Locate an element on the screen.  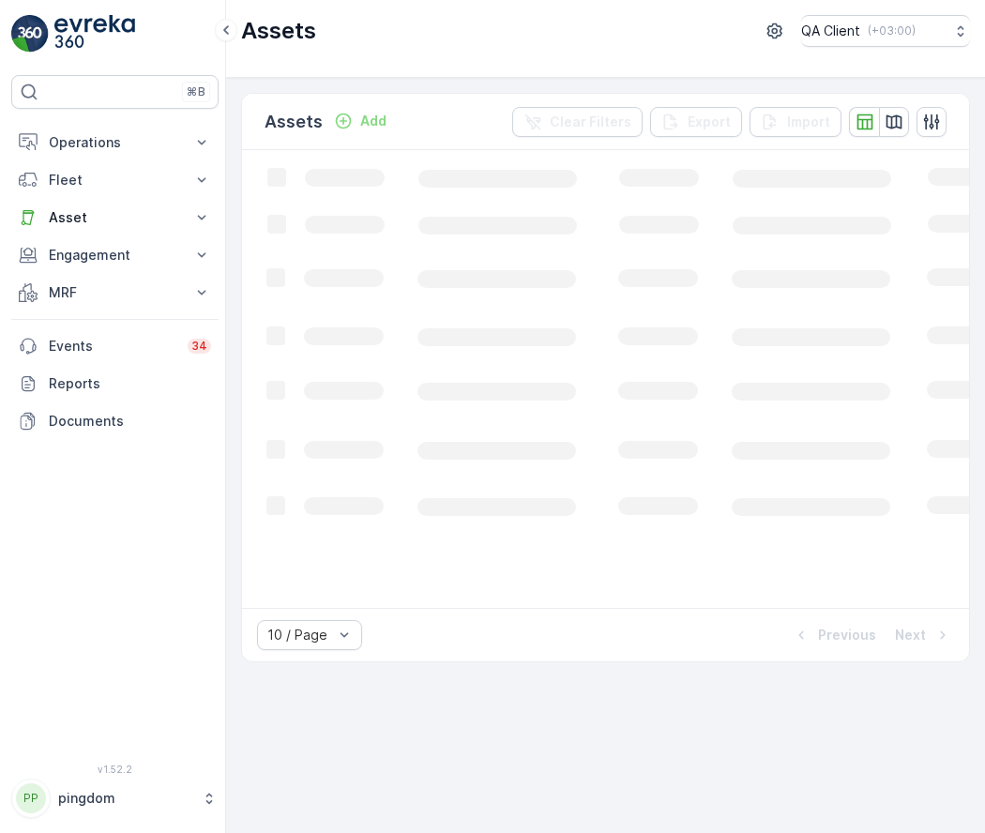
p: ⌘B is located at coordinates (196, 92).